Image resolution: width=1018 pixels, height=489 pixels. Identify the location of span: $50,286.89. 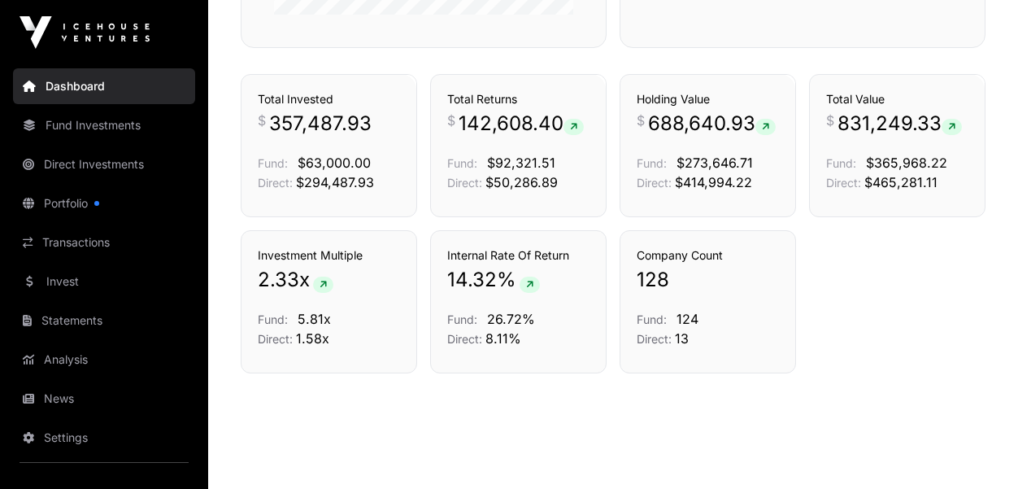
(521, 182).